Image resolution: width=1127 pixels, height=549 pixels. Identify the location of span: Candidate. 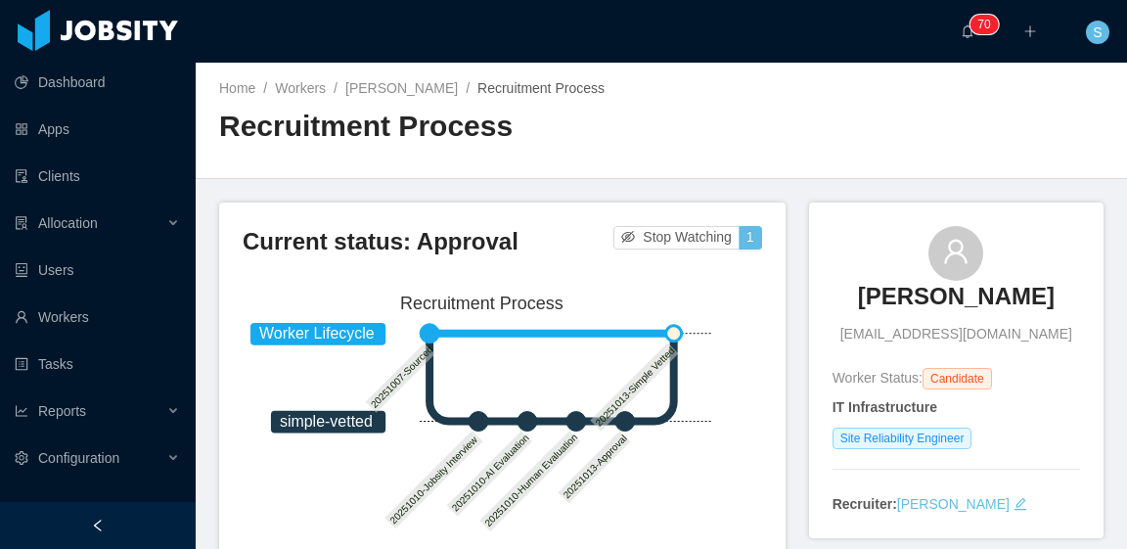
(957, 379).